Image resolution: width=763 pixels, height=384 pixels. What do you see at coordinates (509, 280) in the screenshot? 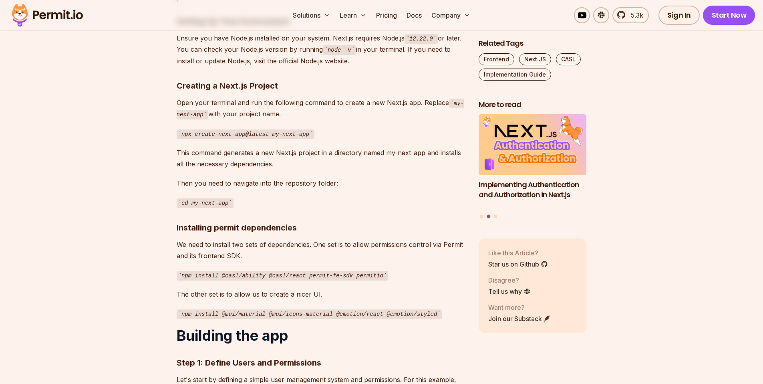
I see `p: Disagree?` at bounding box center [509, 280].